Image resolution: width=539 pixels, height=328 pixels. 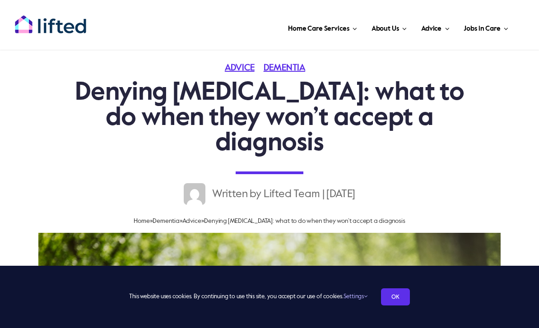 What do you see at coordinates (318, 29) in the screenshot?
I see `span: Home Care Services` at bounding box center [318, 29].